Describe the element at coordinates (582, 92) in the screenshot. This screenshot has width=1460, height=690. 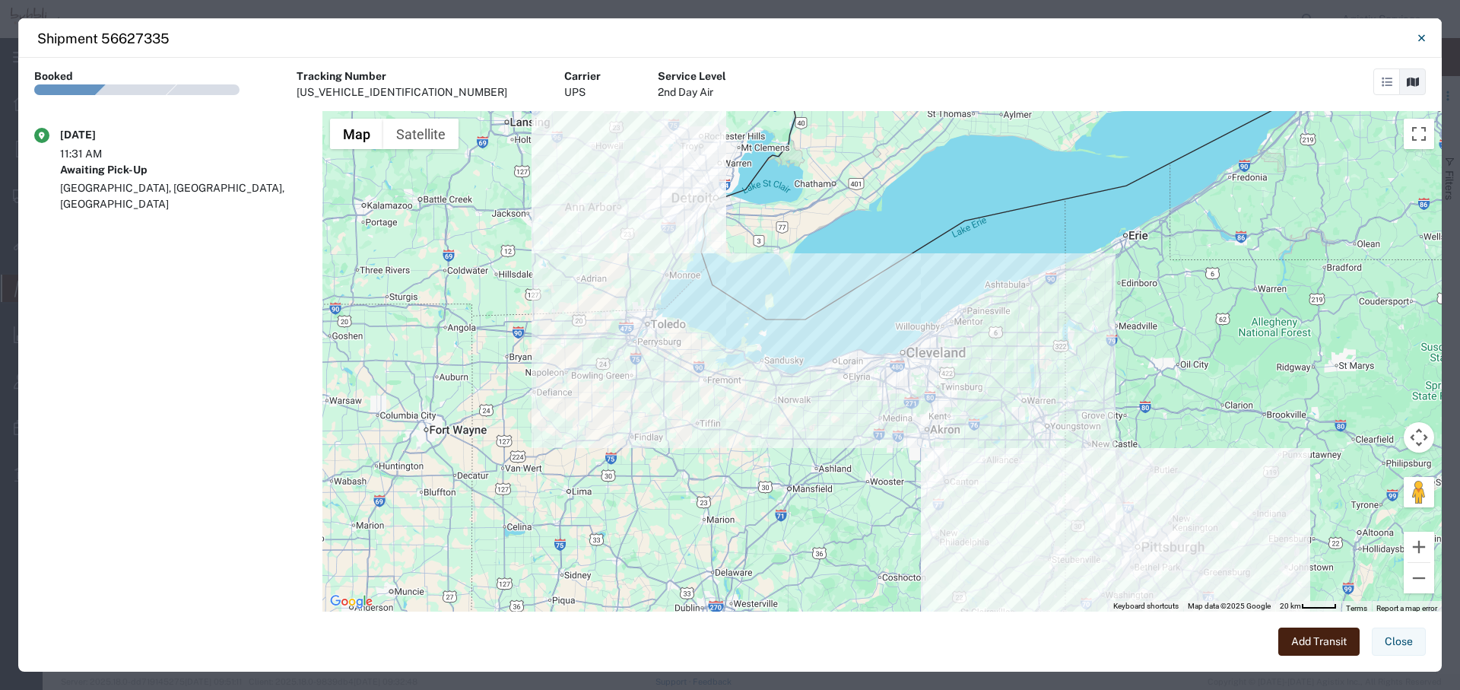
I see `div: UPS` at that location.